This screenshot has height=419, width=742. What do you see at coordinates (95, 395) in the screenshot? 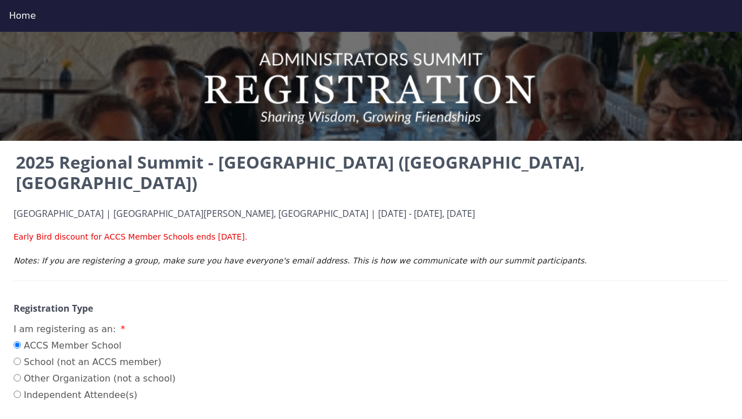
I see `label: Independent Attendee(s)` at bounding box center [95, 395].